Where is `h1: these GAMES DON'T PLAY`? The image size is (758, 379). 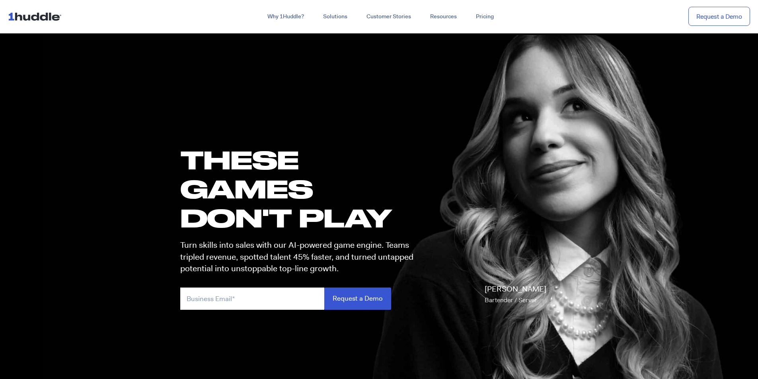
h1: these GAMES DON'T PLAY is located at coordinates (300, 189).